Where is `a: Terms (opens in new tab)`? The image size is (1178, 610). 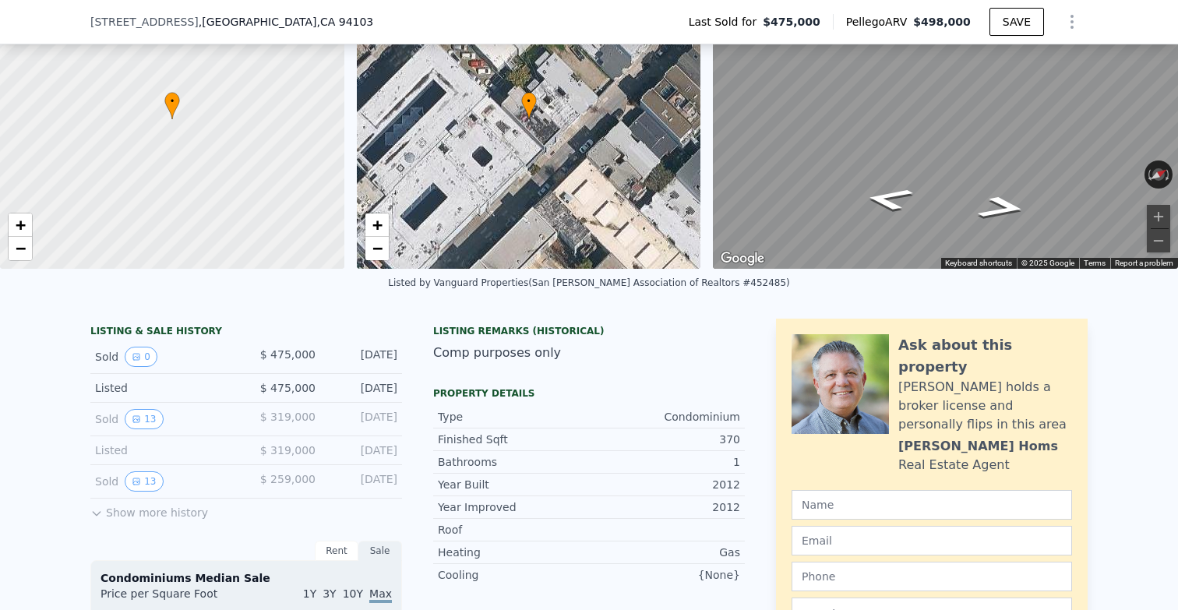
a: Terms (opens in new tab) is located at coordinates (1095, 263).